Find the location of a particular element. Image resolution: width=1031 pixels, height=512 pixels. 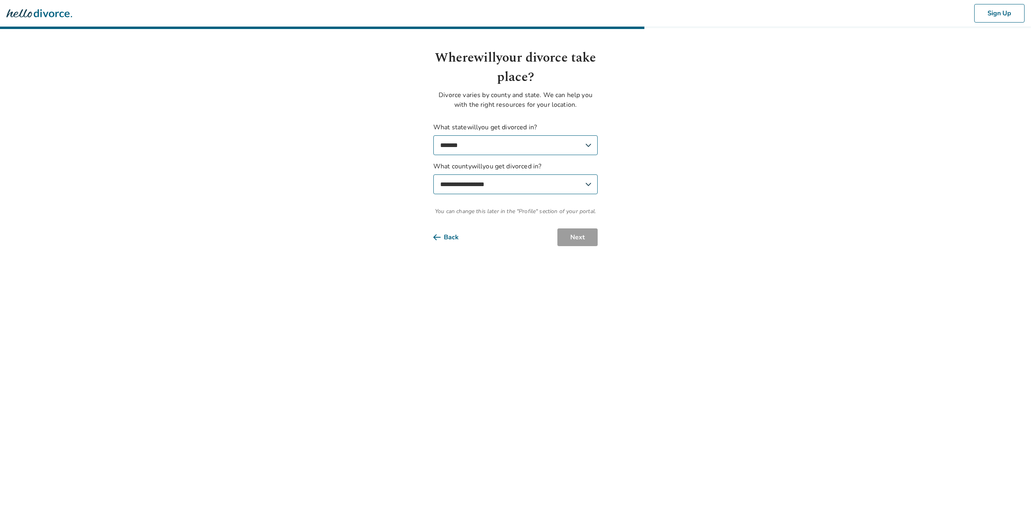

div: Chat Widget is located at coordinates (1011, 493).